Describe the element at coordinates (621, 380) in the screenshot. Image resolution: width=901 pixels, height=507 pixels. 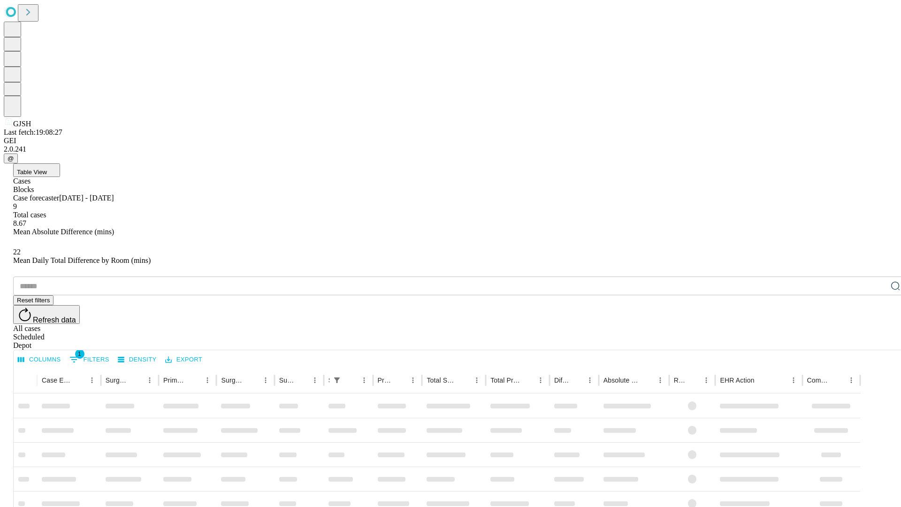
I see `div: Absolute Difference` at that location.